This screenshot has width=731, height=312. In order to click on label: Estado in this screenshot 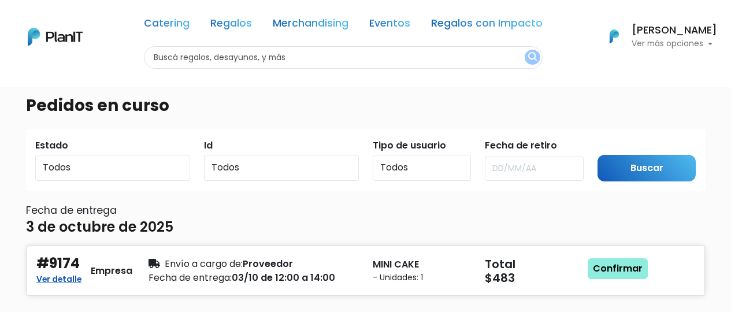, I will do `click(51, 146)`.